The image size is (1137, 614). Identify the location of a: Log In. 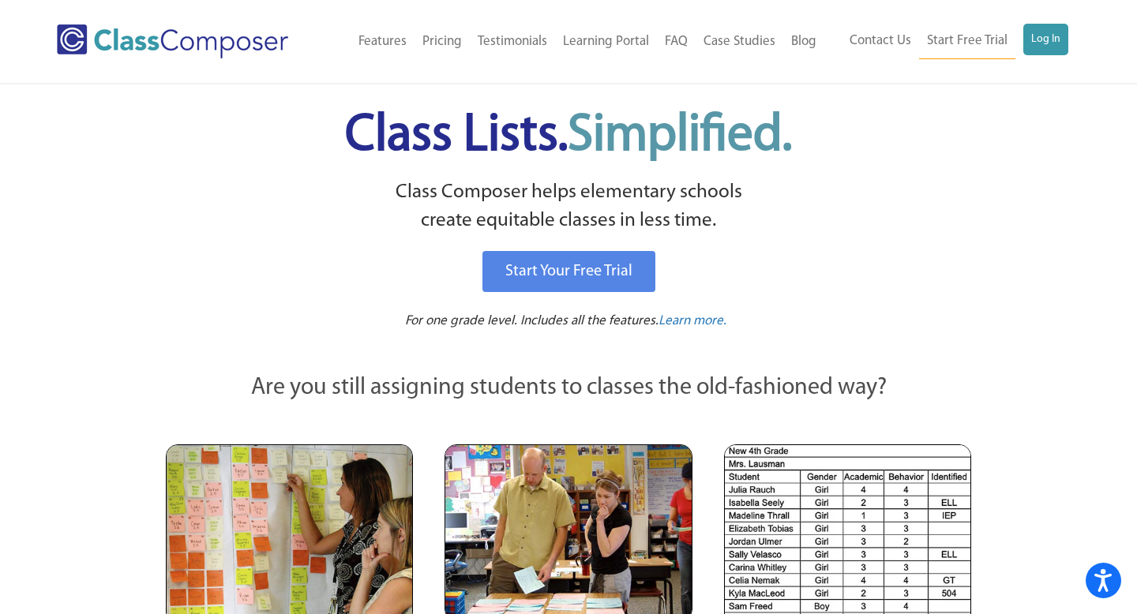
(1046, 39).